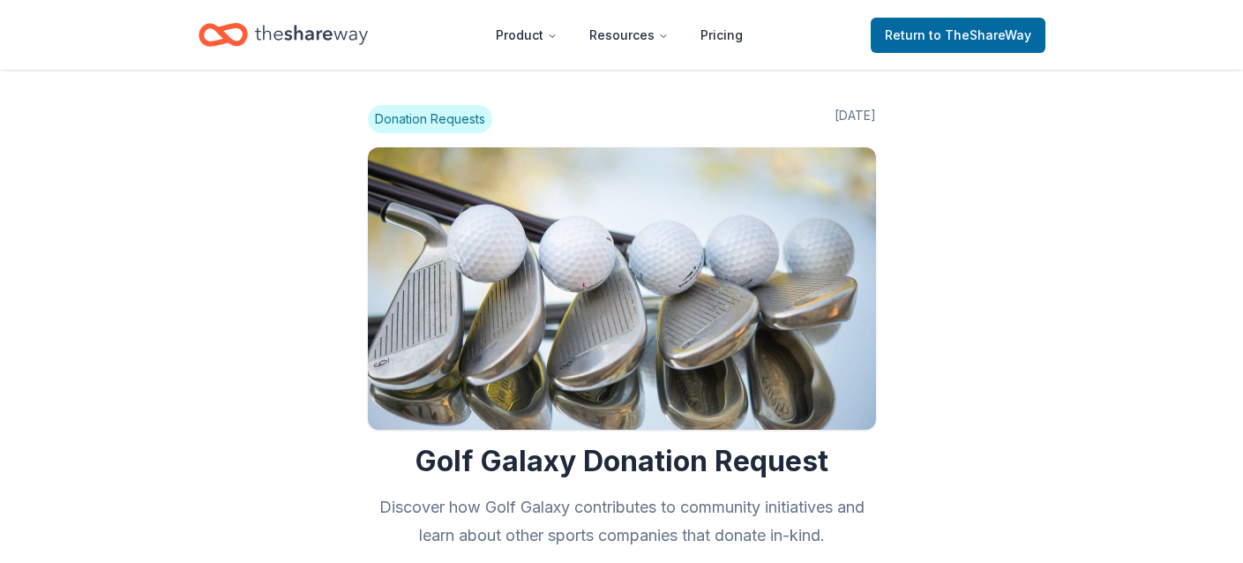 This screenshot has height=563, width=1243. What do you see at coordinates (721, 35) in the screenshot?
I see `a: Pricing` at bounding box center [721, 35].